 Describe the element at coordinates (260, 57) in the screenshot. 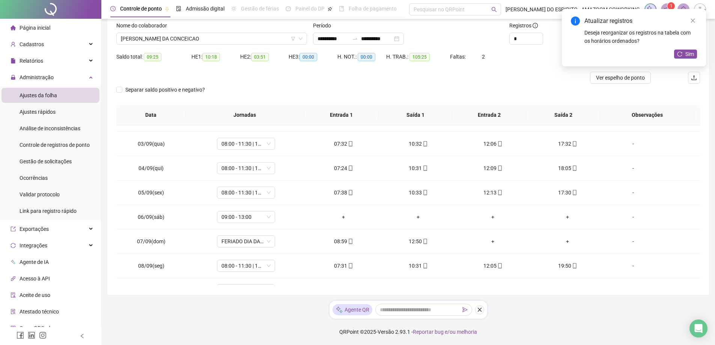

I see `span: 03:51` at that location.